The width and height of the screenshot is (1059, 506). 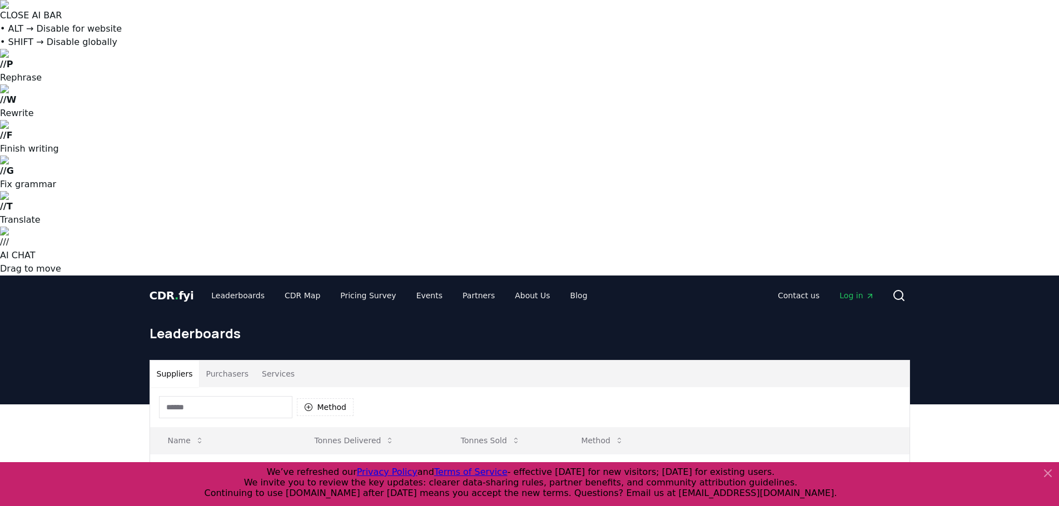 What do you see at coordinates (370, 469) in the screenshot?
I see `td: 196.174` at bounding box center [370, 469].